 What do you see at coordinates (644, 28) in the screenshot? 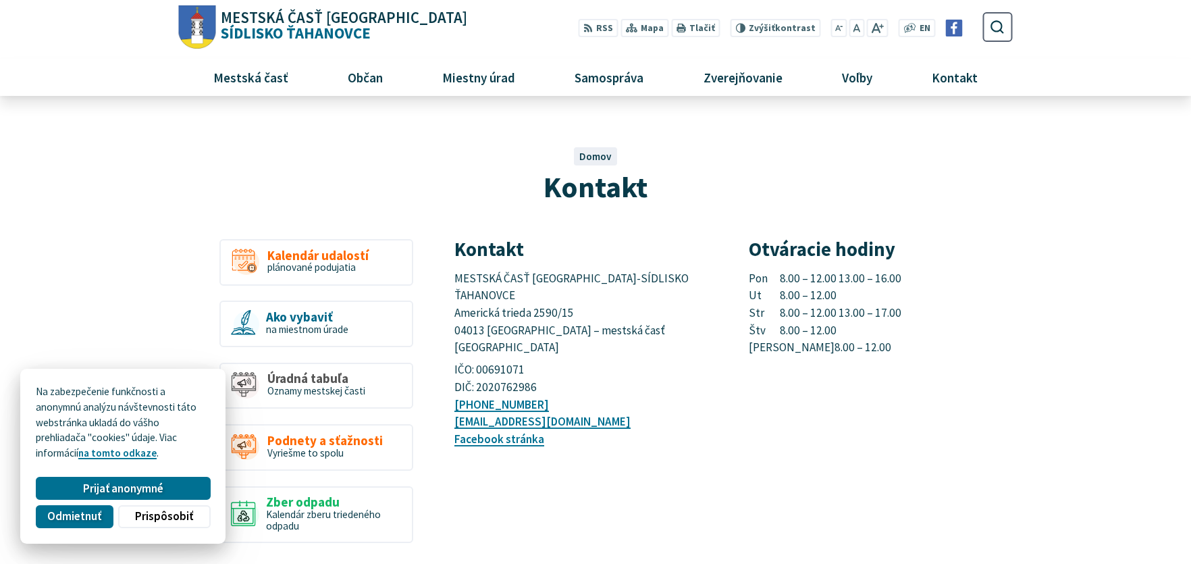
I see `a: Mapa` at bounding box center [644, 28].